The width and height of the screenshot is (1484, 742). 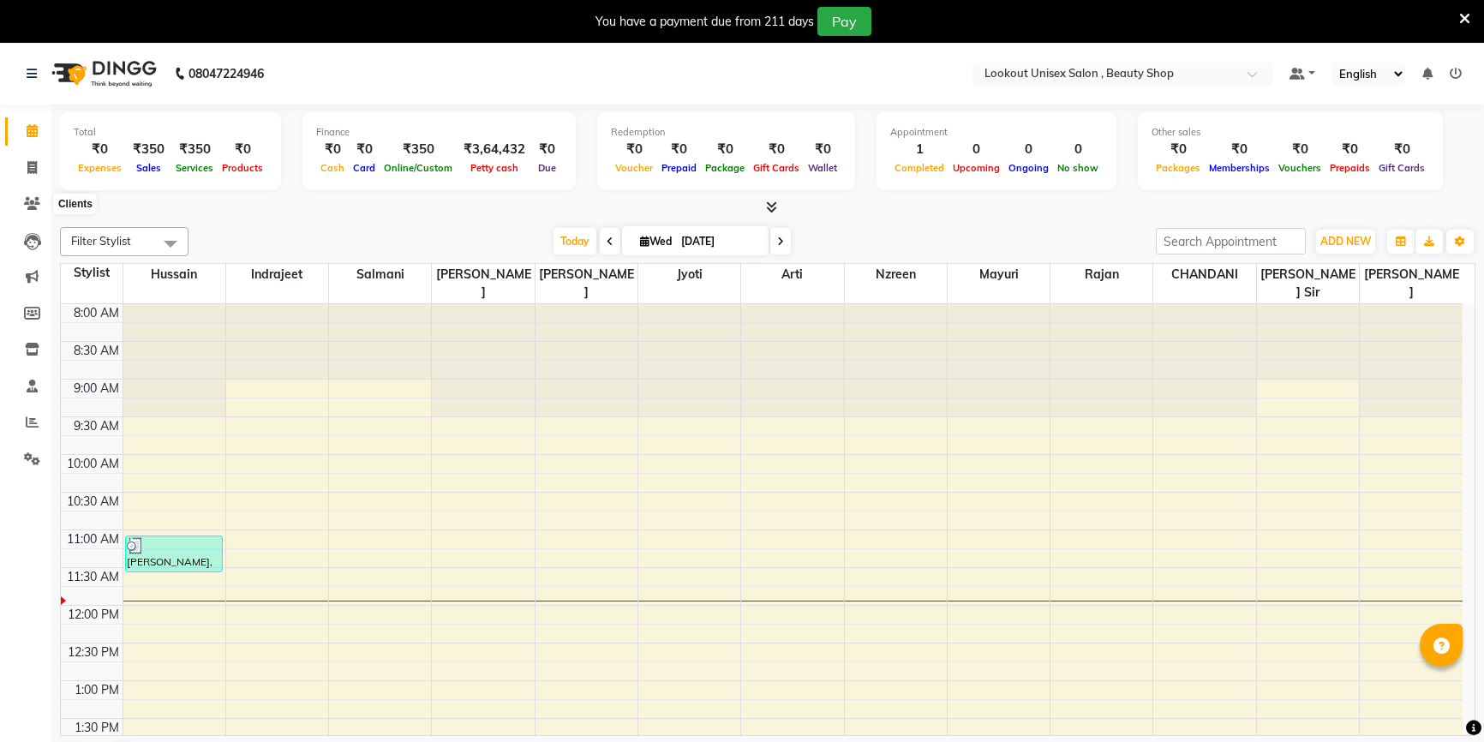 I want to click on span: Indrajeet, so click(x=277, y=274).